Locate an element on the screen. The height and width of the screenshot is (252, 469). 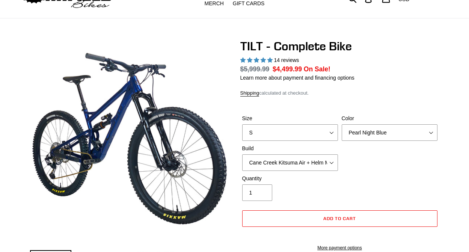
span: On Sale! is located at coordinates (317, 69).